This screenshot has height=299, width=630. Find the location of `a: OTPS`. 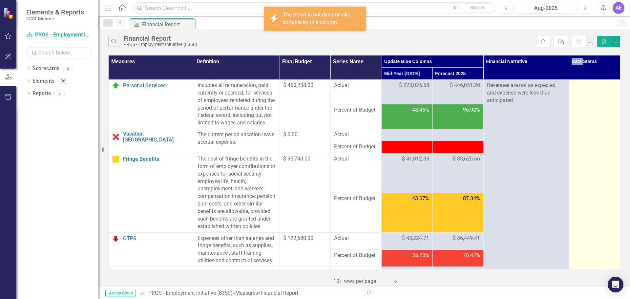

a: OTPS is located at coordinates (157, 239).